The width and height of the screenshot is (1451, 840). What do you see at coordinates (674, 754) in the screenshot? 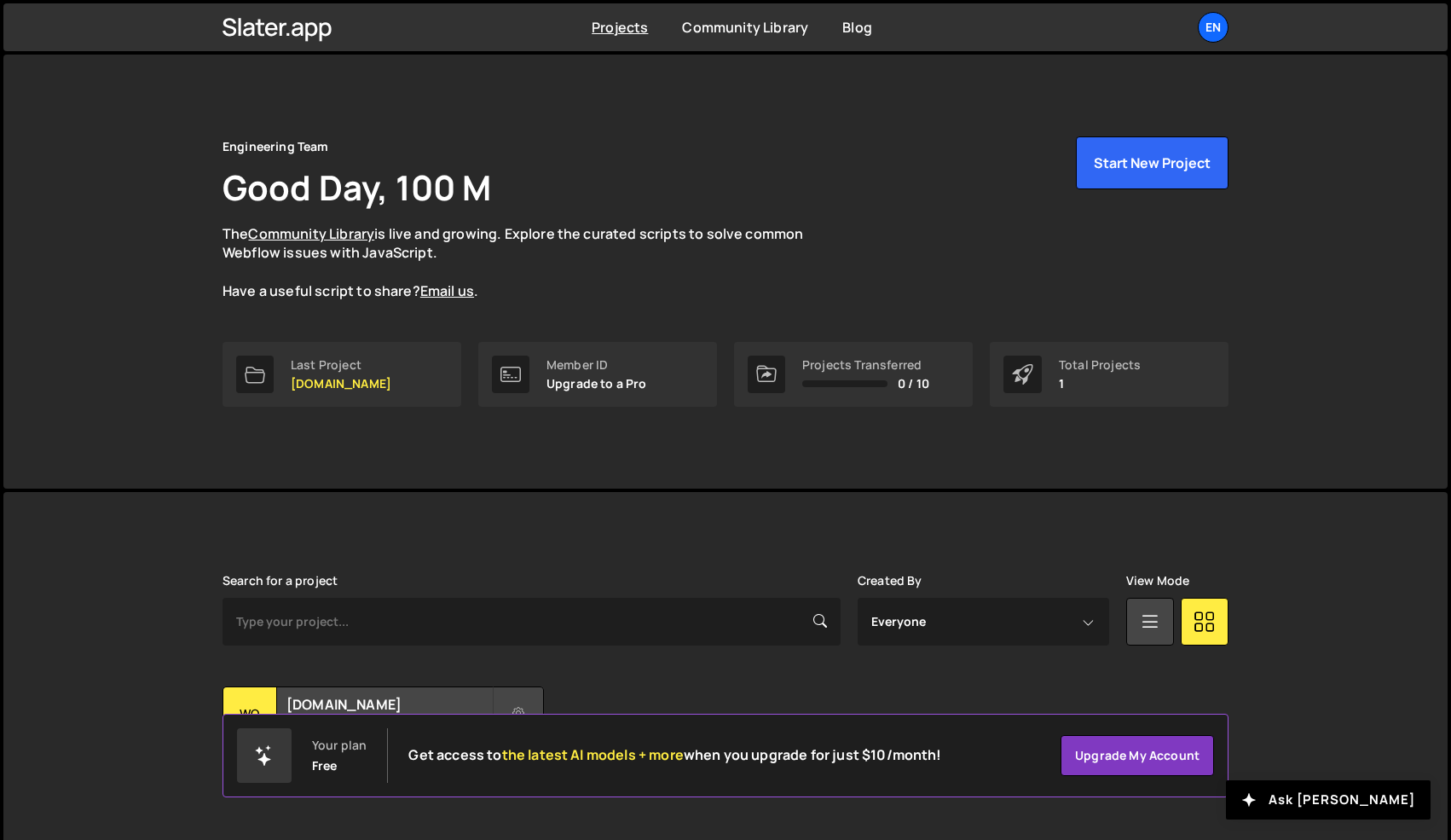
I see `h2: Get access to when you upgrade for just $10/month!` at bounding box center [674, 754].